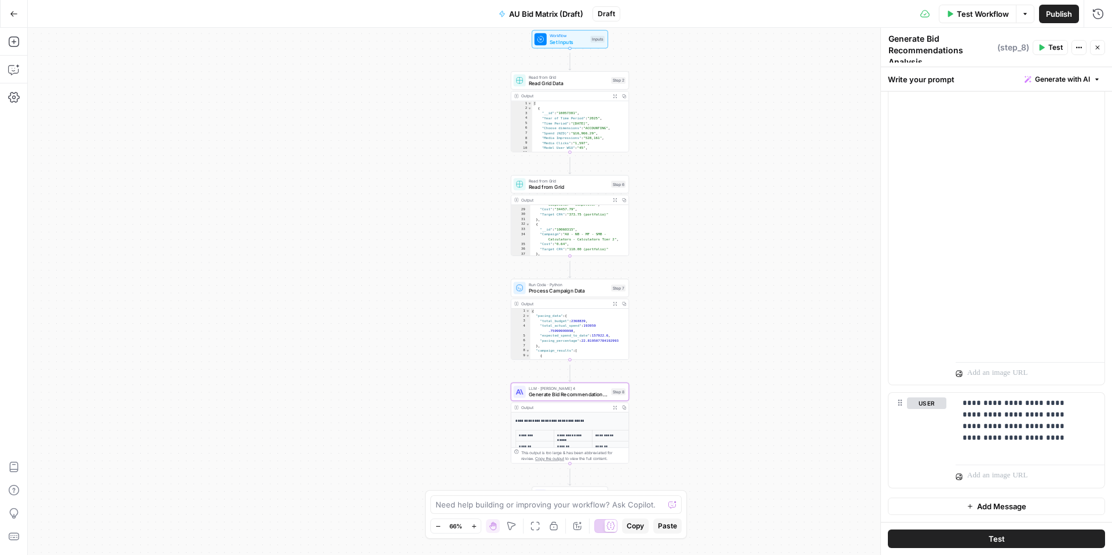  What do you see at coordinates (667, 526) in the screenshot?
I see `span: Paste` at bounding box center [667, 526].